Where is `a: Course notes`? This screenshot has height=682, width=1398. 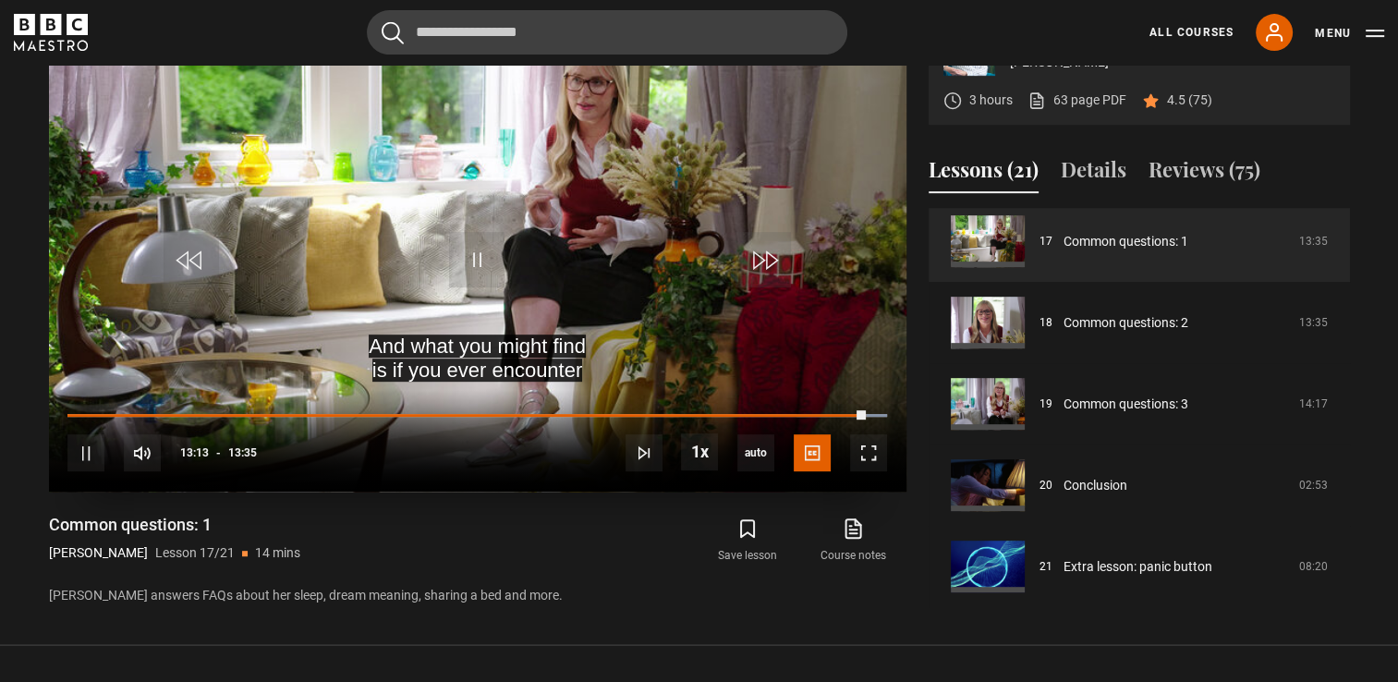 a: Course notes is located at coordinates (853, 541).